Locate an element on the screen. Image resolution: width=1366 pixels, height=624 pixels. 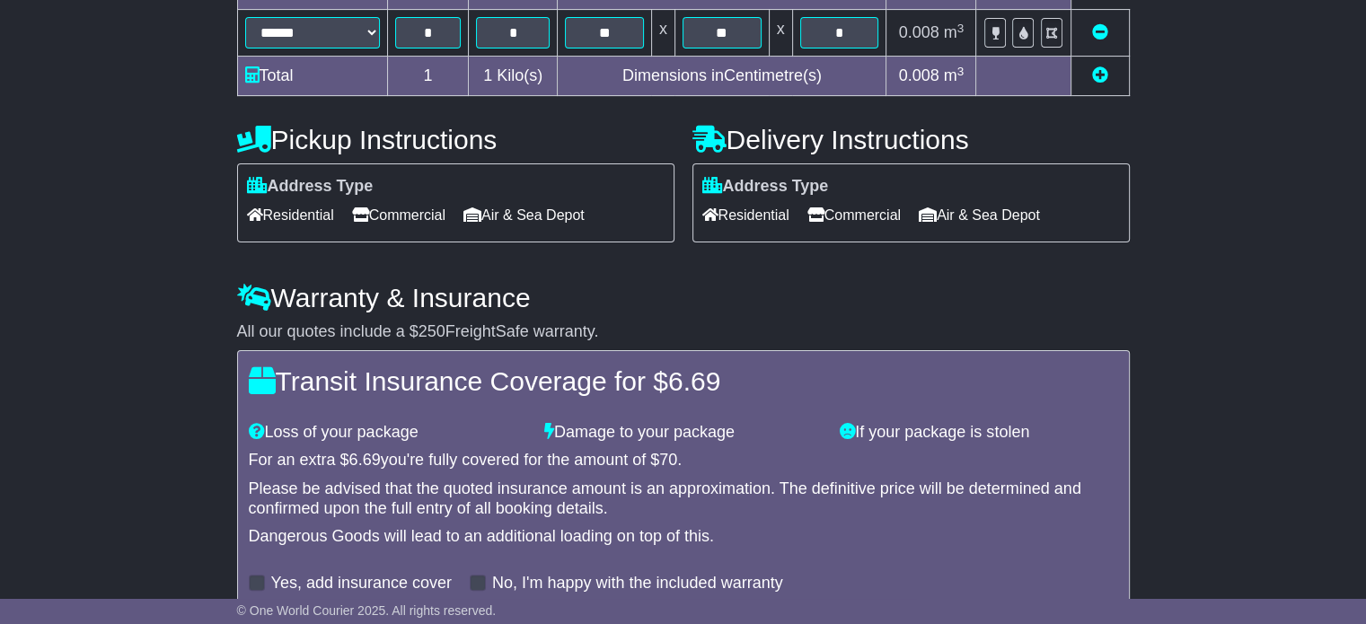
h4: Transit Insurance Coverage for $ is located at coordinates (683, 381).